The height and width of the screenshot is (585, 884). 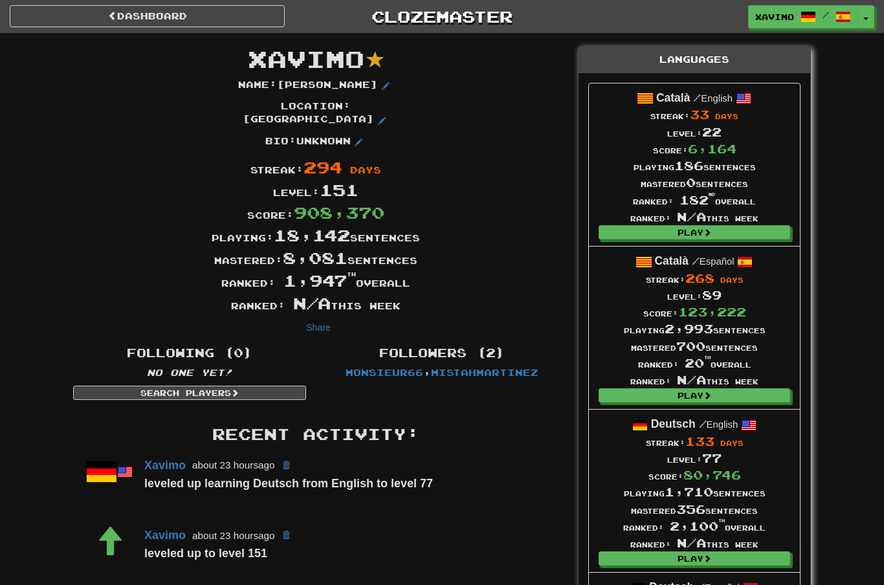 I want to click on div: Languages, so click(x=694, y=60).